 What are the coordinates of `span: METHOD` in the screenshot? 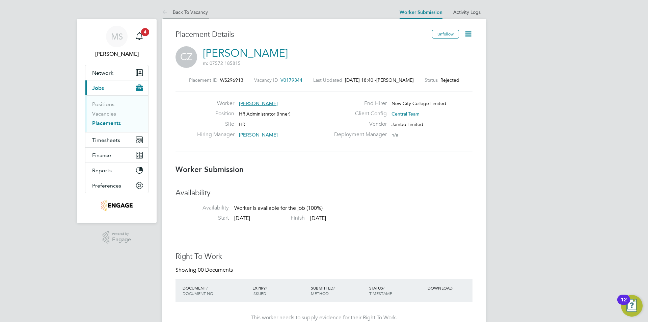 It's located at (320, 293).